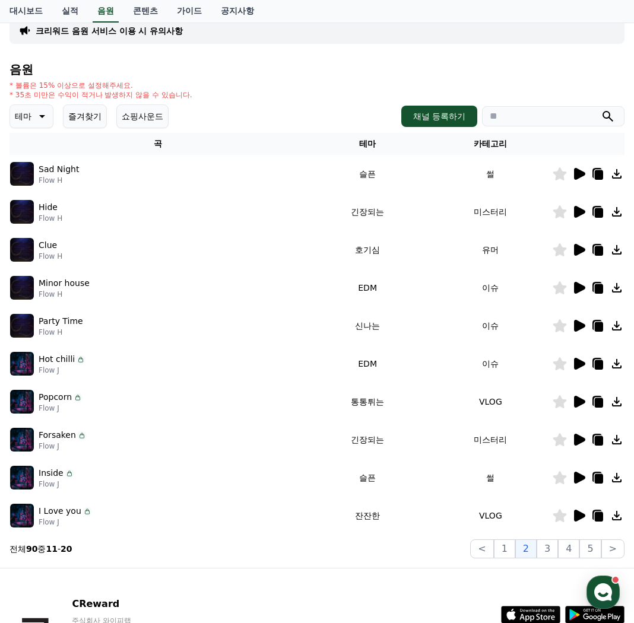 This screenshot has height=623, width=634. What do you see at coordinates (59, 169) in the screenshot?
I see `p: Sad Night` at bounding box center [59, 169].